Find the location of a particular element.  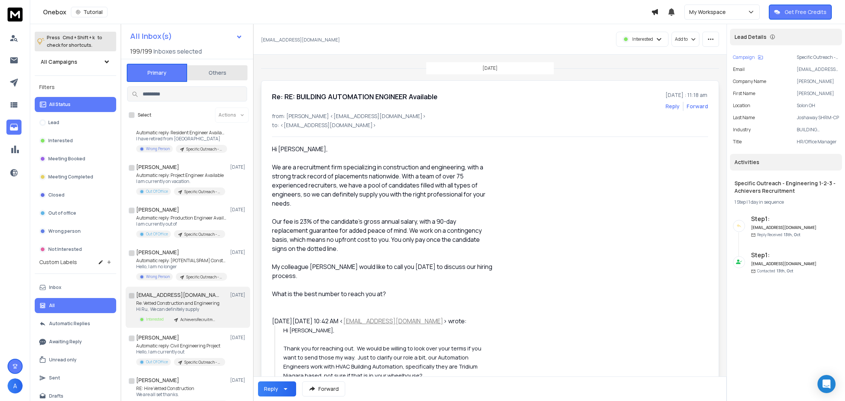

p: Hello, I am no longer is located at coordinates (181, 267).